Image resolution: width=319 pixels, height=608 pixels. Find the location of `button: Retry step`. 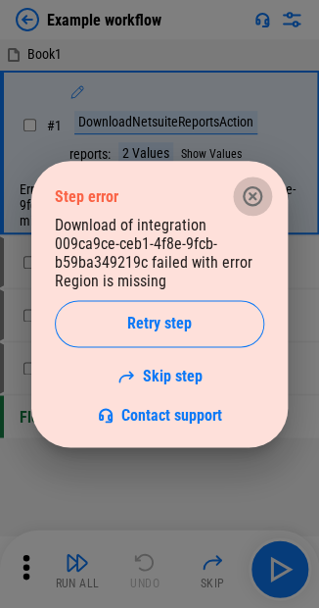

button: Retry step is located at coordinates (160, 323).